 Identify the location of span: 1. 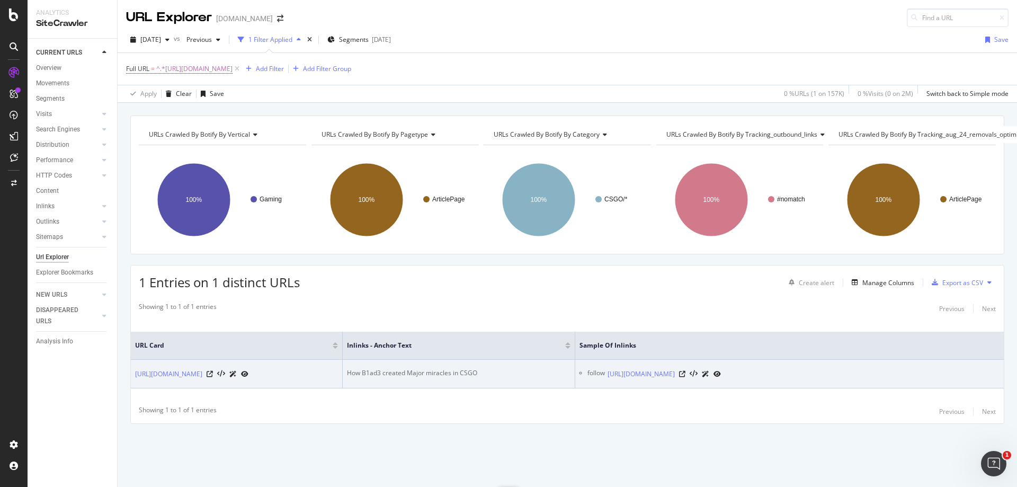
(1007, 455).